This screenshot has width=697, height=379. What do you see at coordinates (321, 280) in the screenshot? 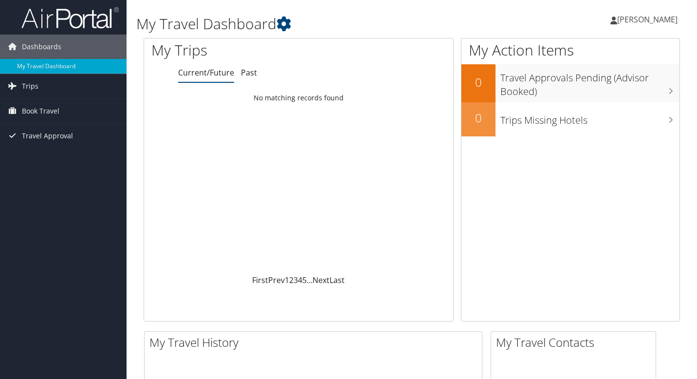
I see `a: Next` at bounding box center [321, 280].